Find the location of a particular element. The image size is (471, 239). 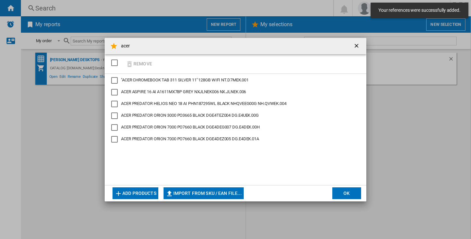

span: ACER PREDATOR ORION 7000 PO7660 BLACK DGE4DEG007 DG.E4DEK.00H is located at coordinates (190, 127).